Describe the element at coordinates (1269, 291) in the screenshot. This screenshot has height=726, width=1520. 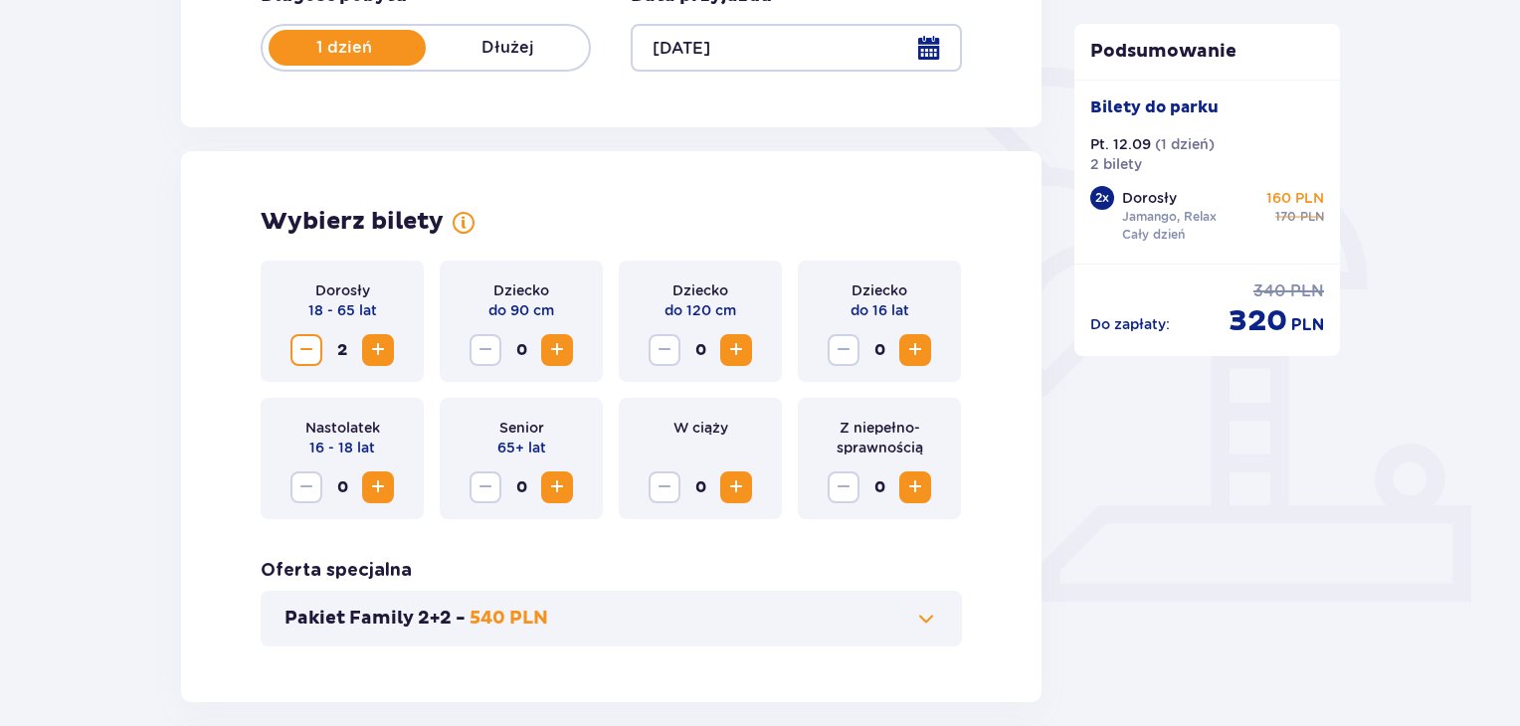
I see `p: 340` at that location.